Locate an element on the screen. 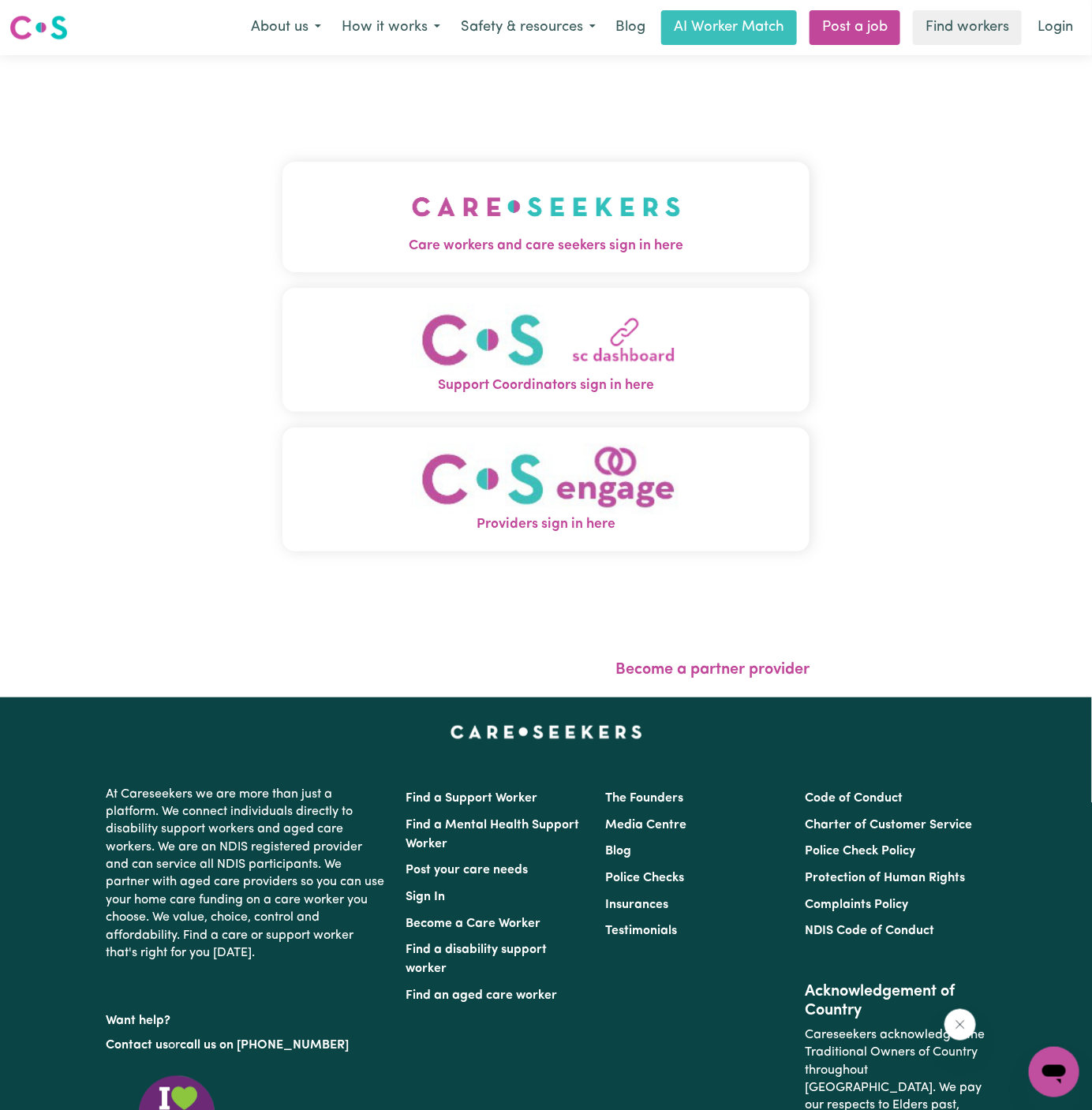  a: Contact us is located at coordinates (136, 1046).